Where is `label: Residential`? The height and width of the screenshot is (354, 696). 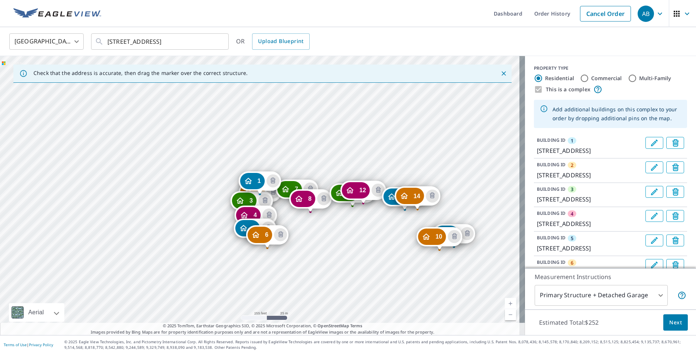
label: Residential is located at coordinates (559, 78).